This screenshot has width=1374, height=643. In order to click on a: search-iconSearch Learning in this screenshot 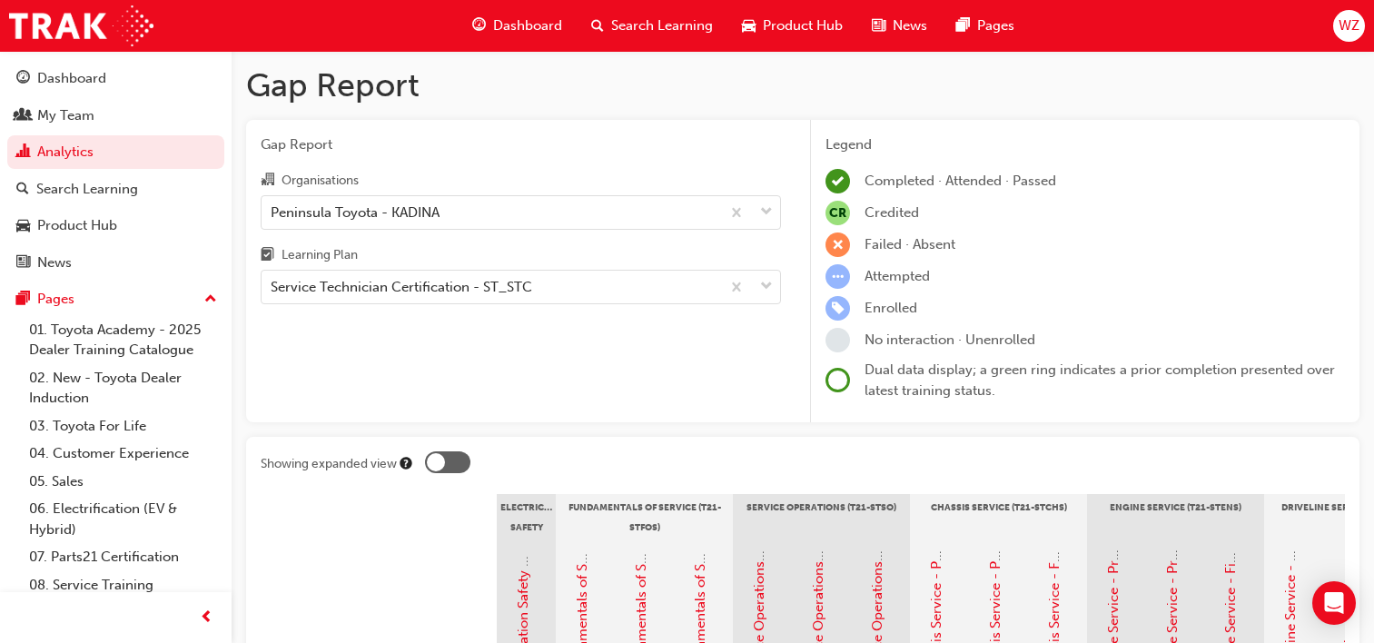, I will do `click(652, 25)`.